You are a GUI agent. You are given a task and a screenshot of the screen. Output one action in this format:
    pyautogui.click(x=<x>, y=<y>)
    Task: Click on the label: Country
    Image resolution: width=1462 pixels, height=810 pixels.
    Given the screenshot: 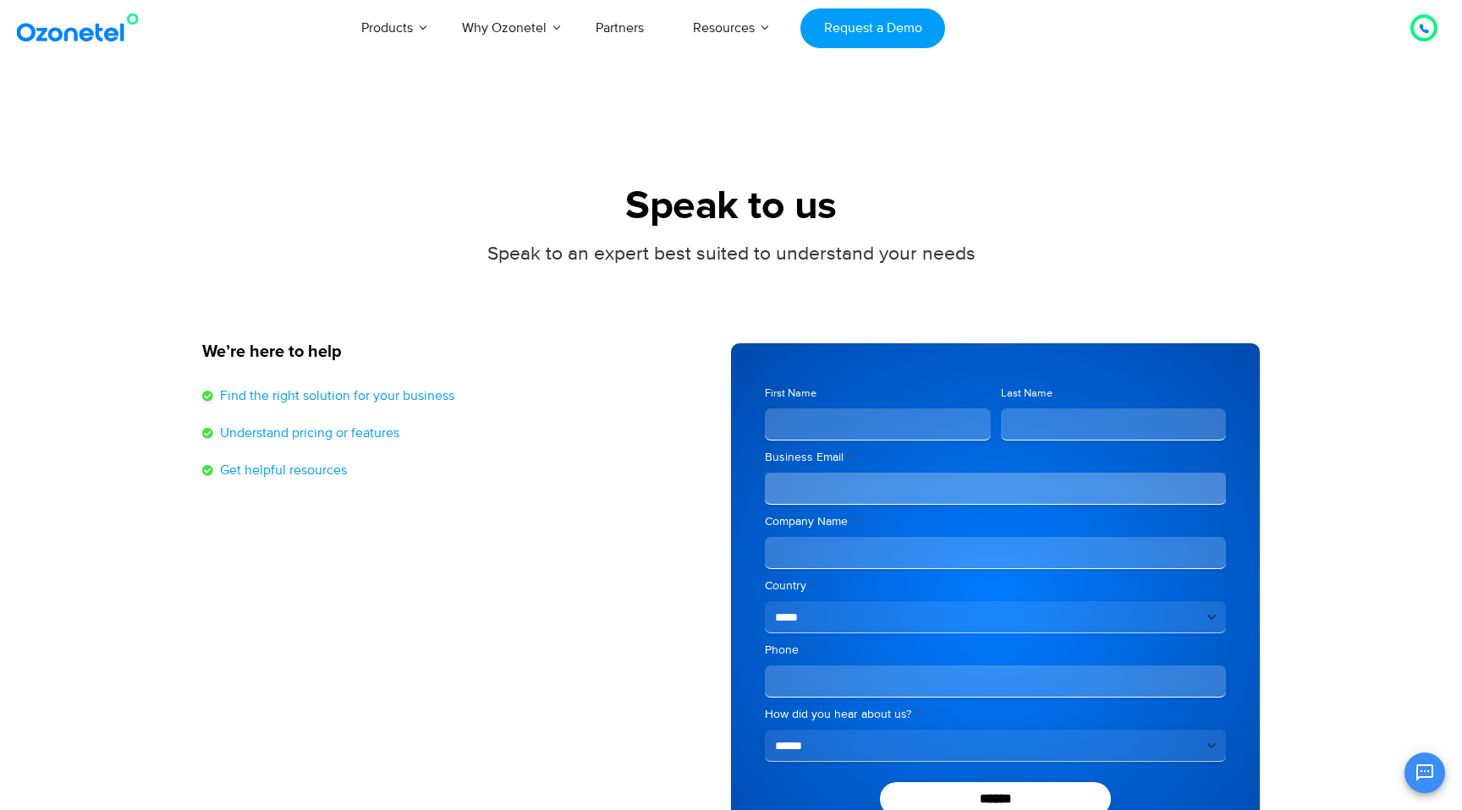 What is the action you would take?
    pyautogui.click(x=995, y=586)
    